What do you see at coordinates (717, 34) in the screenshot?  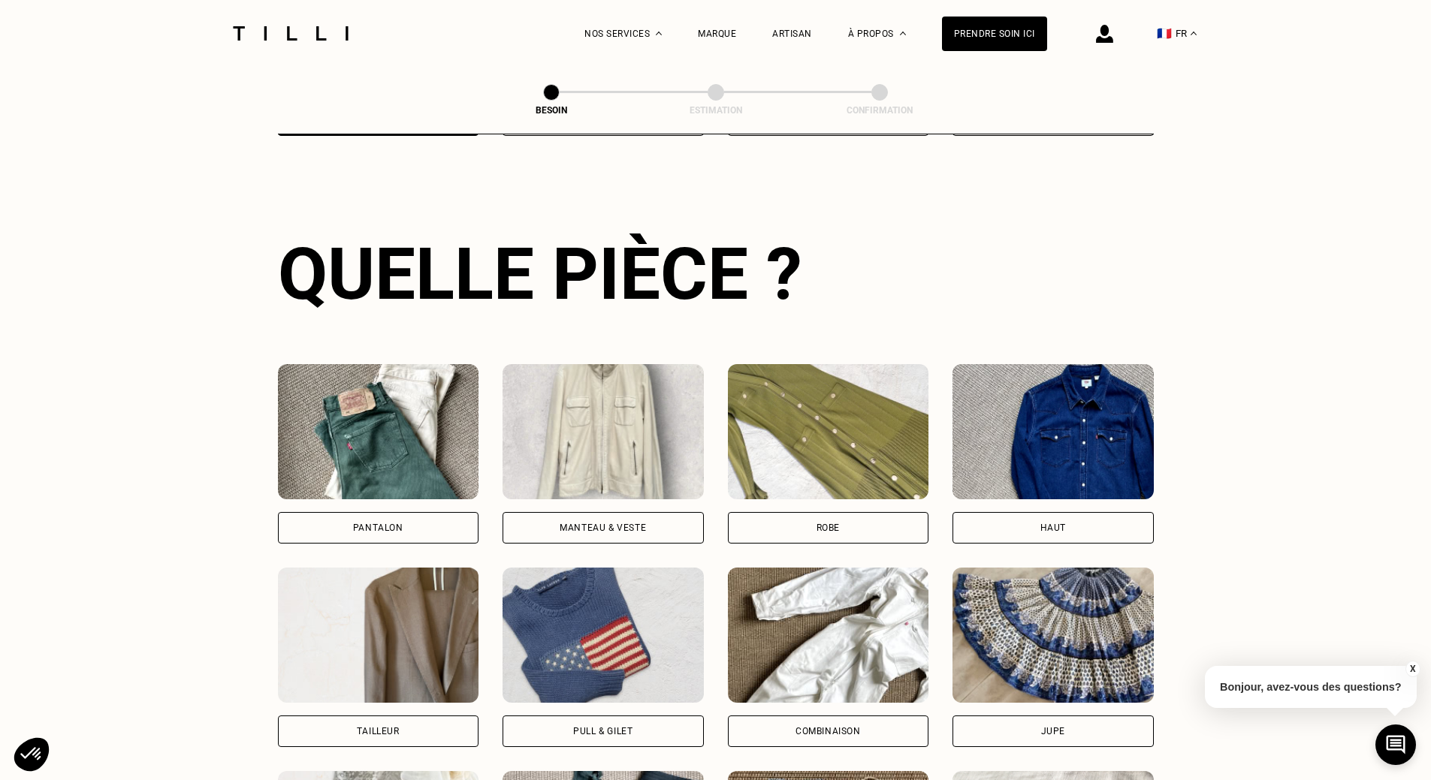 I see `a: Marque` at bounding box center [717, 34].